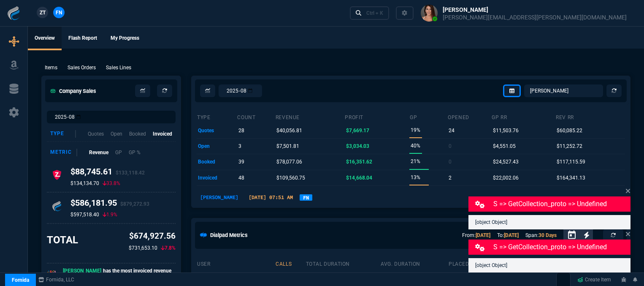  What do you see at coordinates (241, 130) in the screenshot?
I see `p: 28` at bounding box center [241, 130].